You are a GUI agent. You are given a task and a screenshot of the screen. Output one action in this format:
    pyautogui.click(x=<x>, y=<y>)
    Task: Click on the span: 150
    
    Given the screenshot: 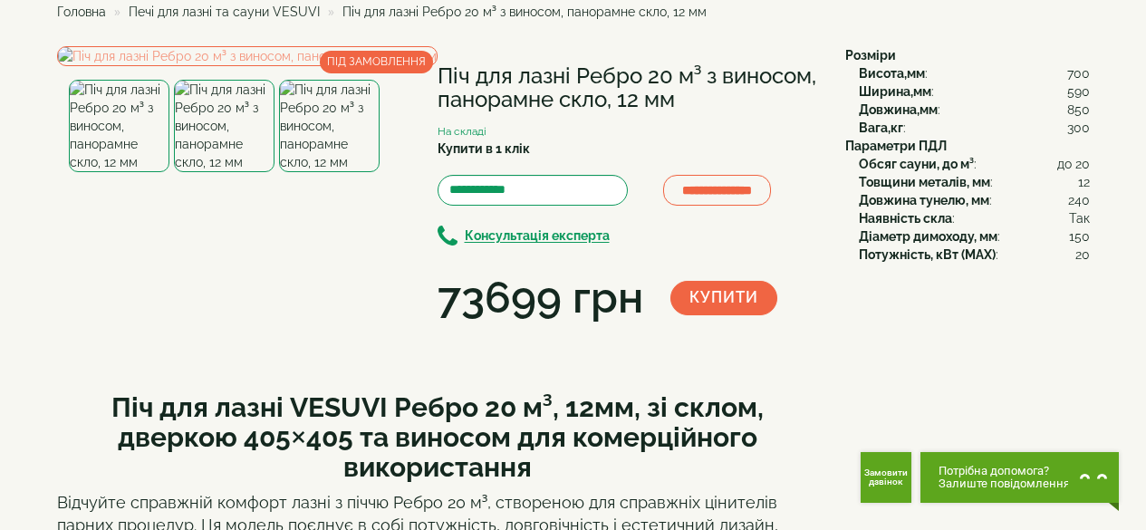 What is the action you would take?
    pyautogui.click(x=1079, y=236)
    